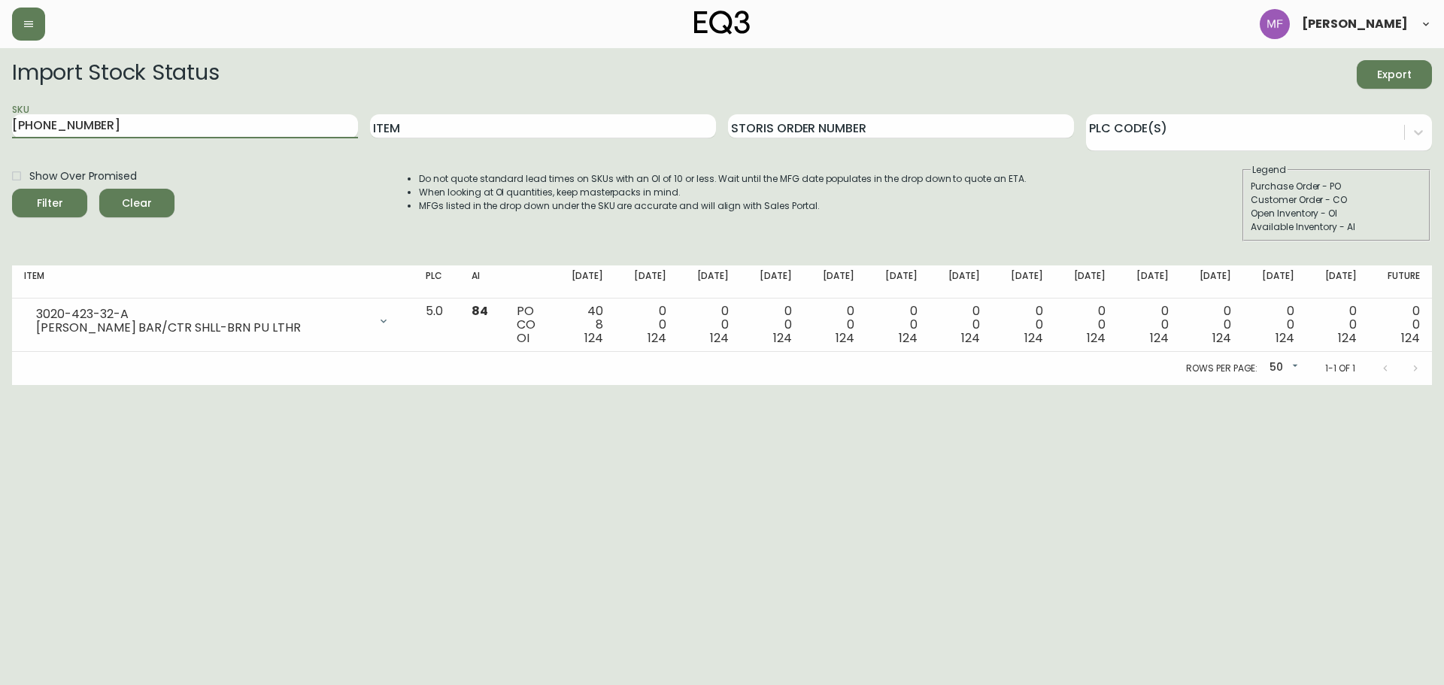  I want to click on p: 1-1 of 1, so click(1340, 369).